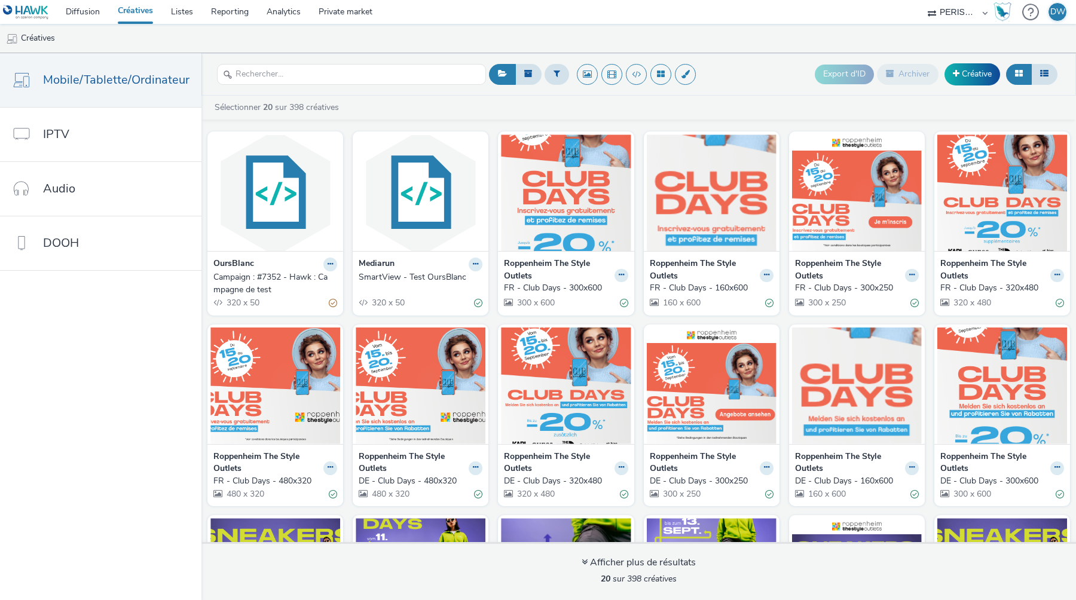 This screenshot has width=1076, height=600. What do you see at coordinates (1001, 385) in the screenshot?
I see `img: DE - Club Days - 300x600 visual` at bounding box center [1001, 385].